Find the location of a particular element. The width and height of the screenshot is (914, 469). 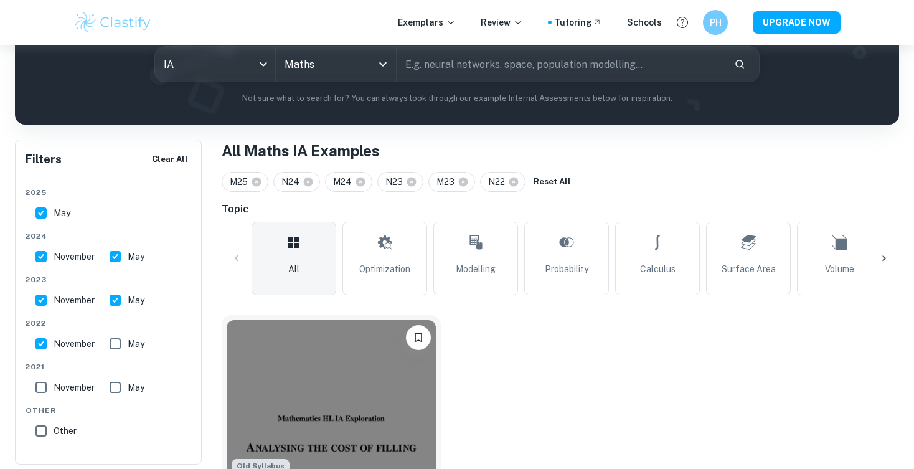

span: 2024 is located at coordinates (109, 236).